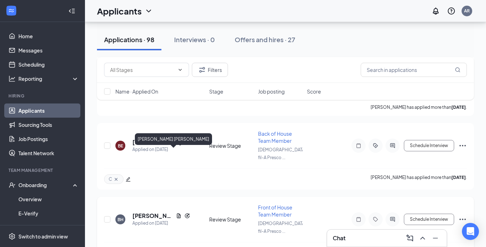  What do you see at coordinates (376, 146) in the screenshot?
I see `svg: ActiveTag` at bounding box center [376, 146].